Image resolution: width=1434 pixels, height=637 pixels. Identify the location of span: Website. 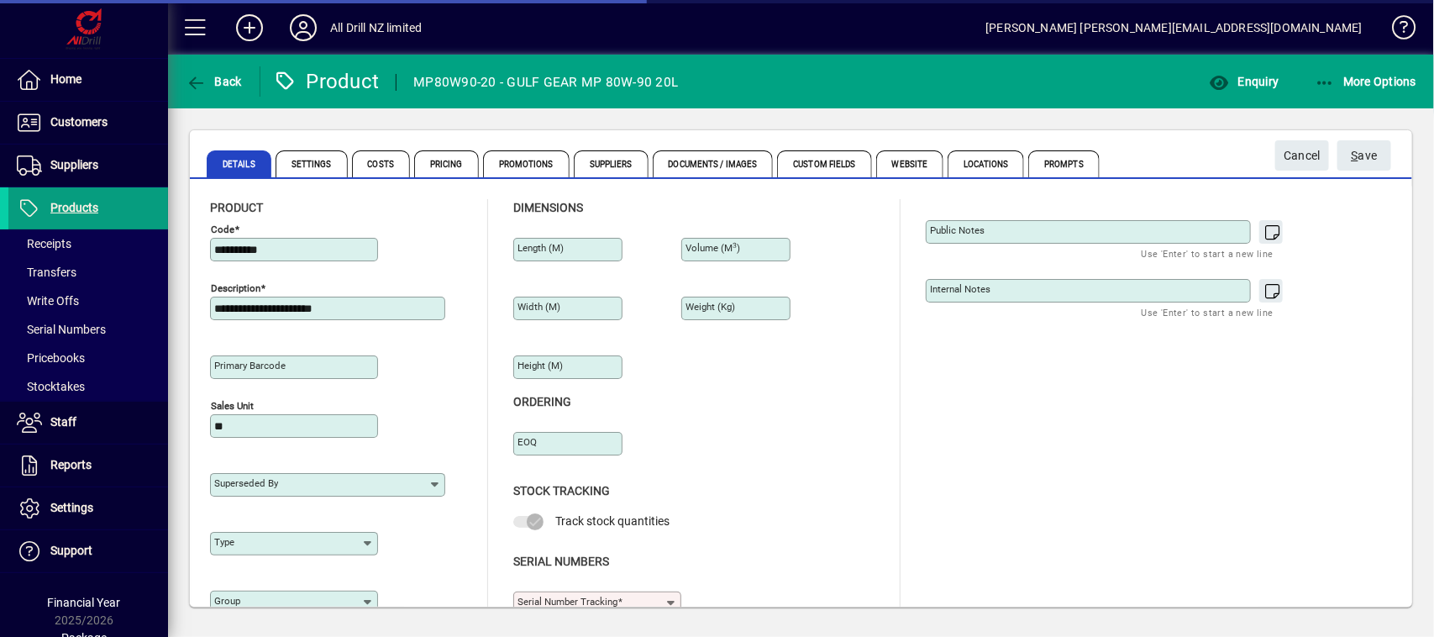
(910, 164).